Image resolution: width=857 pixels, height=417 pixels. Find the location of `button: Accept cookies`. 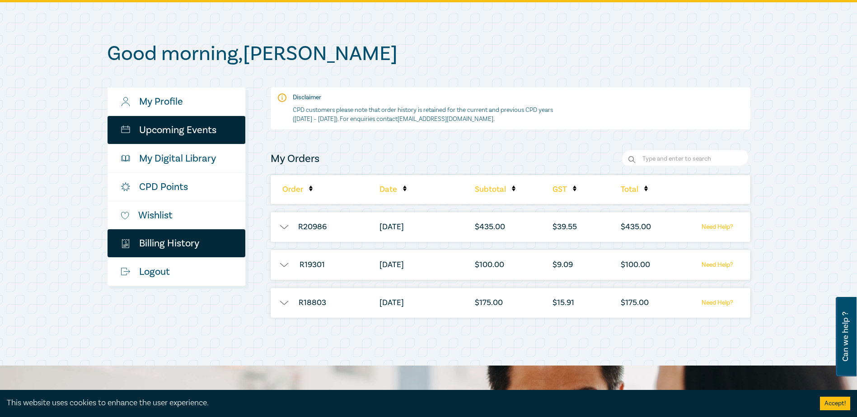

button: Accept cookies is located at coordinates (834, 404).